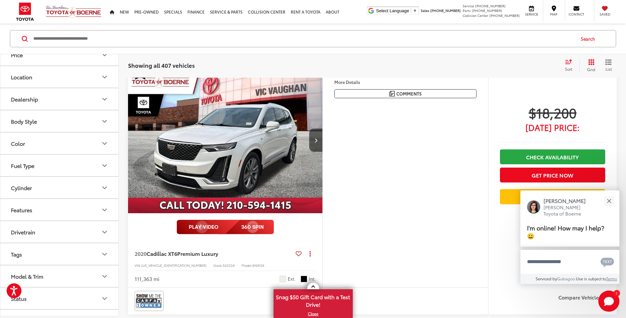 This screenshot has height=318, width=626. I want to click on span: Ext., so click(292, 278).